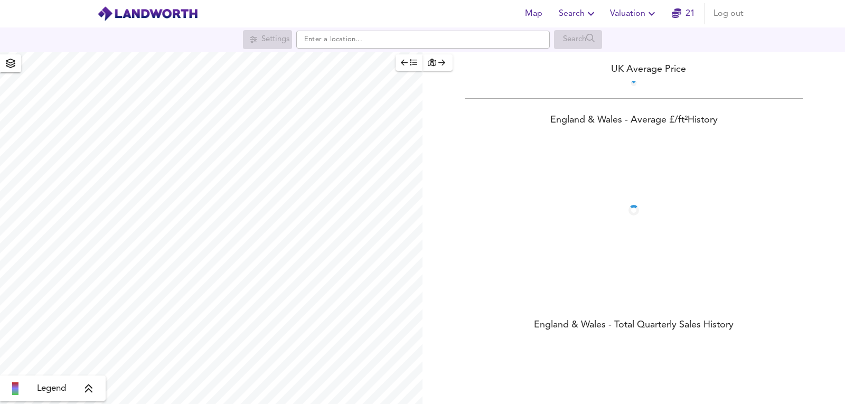 This screenshot has width=845, height=404. I want to click on img: logo, so click(147, 14).